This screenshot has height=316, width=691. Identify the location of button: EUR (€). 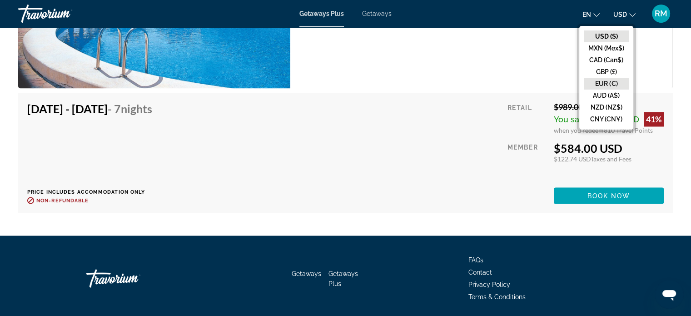
(606, 84).